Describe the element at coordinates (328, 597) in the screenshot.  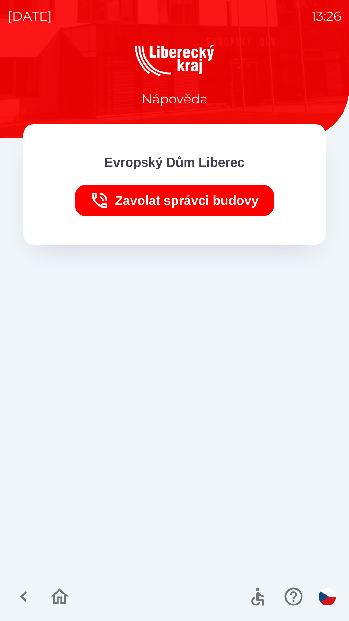
I see `img: cs flag` at that location.